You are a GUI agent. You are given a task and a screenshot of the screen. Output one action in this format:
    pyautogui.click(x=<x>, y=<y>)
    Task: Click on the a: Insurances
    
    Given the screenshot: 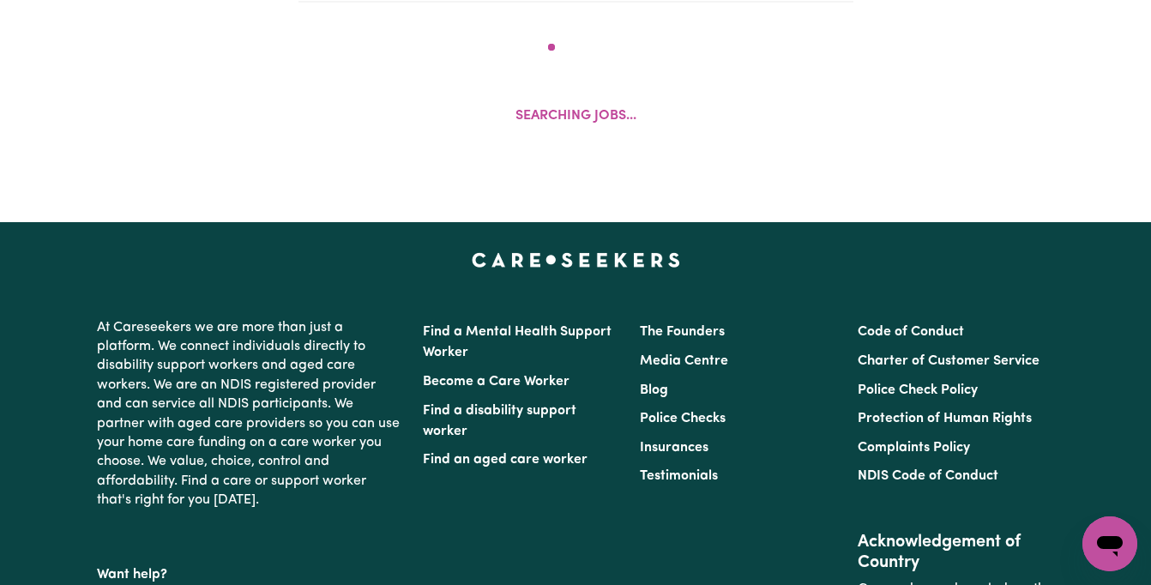 What is the action you would take?
    pyautogui.click(x=674, y=448)
    